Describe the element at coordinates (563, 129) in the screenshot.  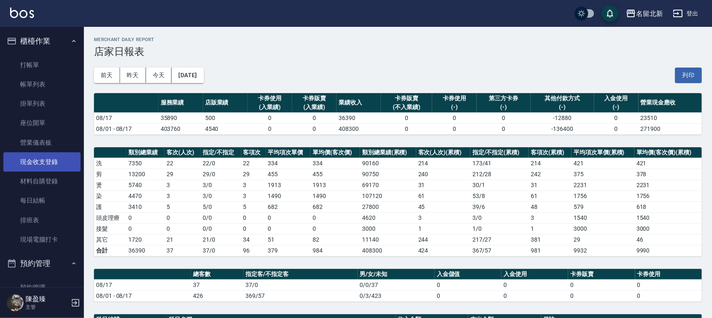
I see `td: -136400` at that location.